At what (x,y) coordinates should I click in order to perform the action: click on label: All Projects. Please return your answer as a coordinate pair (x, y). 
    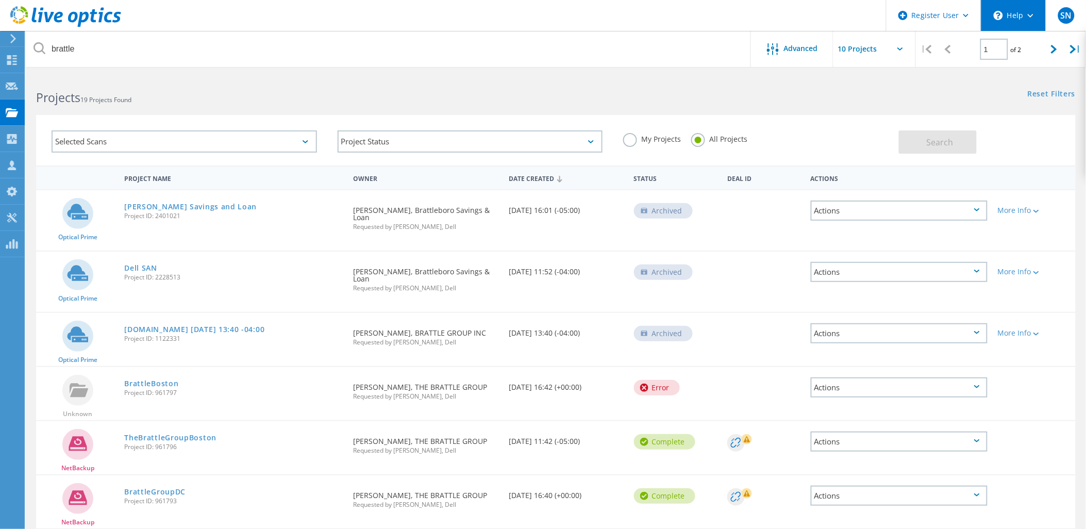
    Looking at the image, I should click on (719, 138).